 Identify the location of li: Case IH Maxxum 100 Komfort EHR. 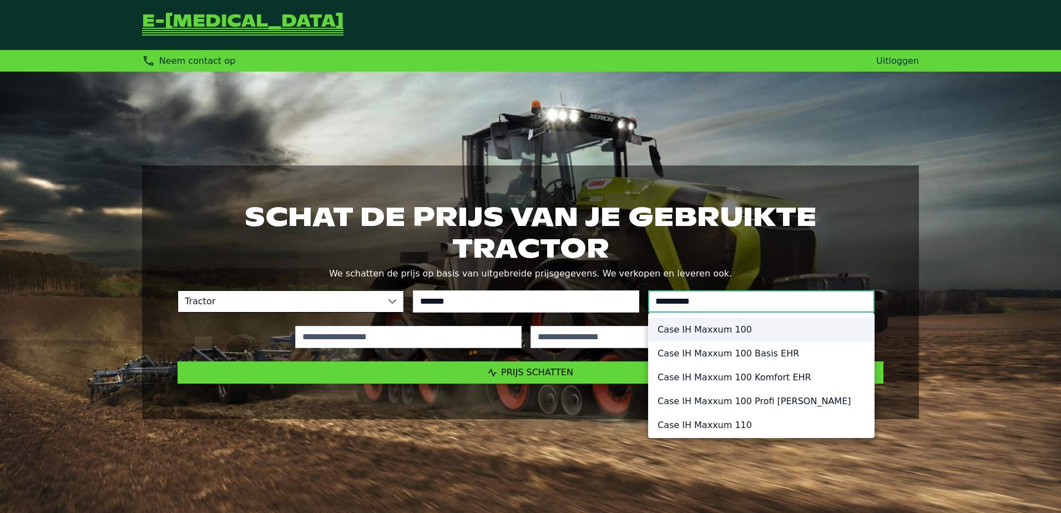
(761, 377).